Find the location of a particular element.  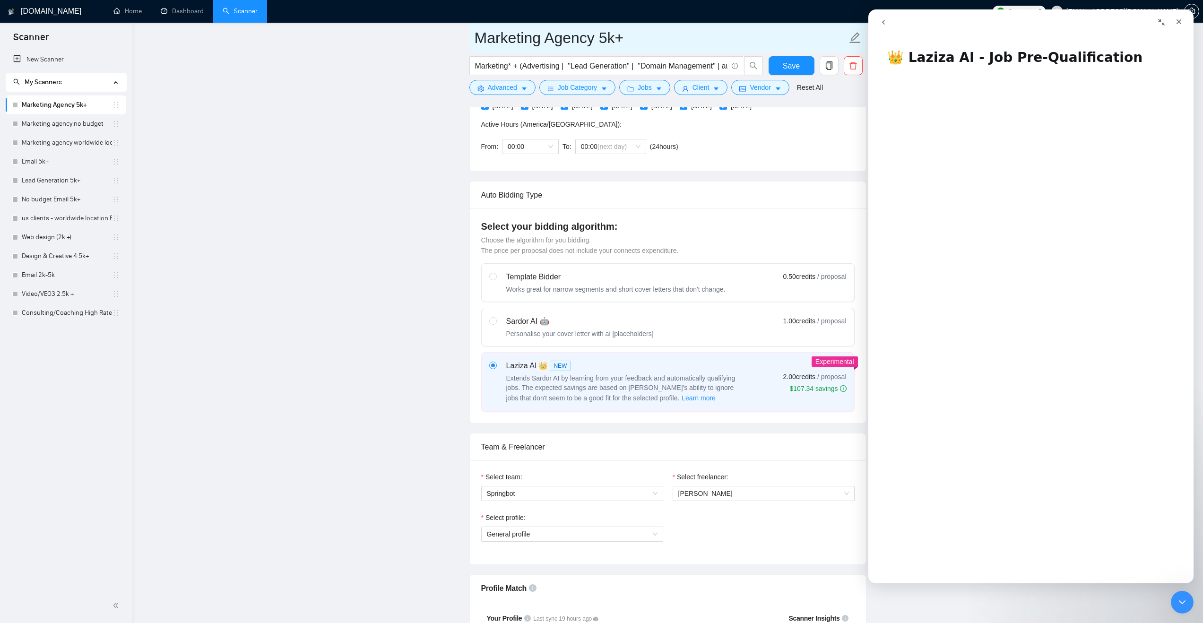

a: New Scanner is located at coordinates (66, 60).